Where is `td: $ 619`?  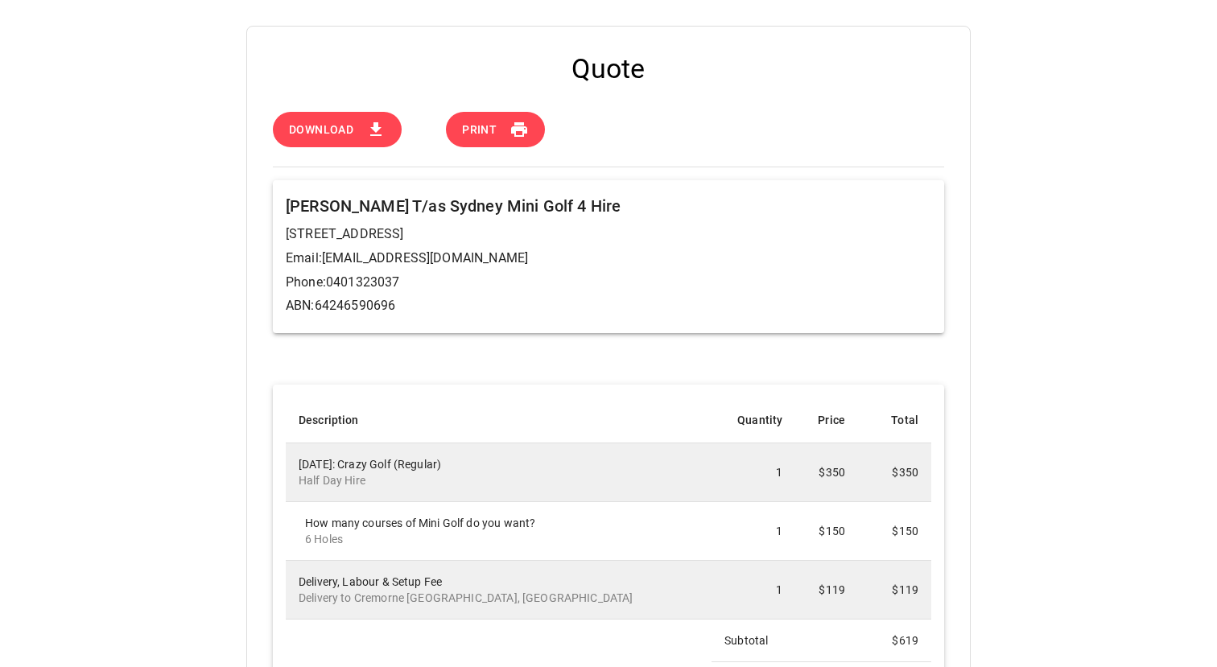 td: $ 619 is located at coordinates (894, 640).